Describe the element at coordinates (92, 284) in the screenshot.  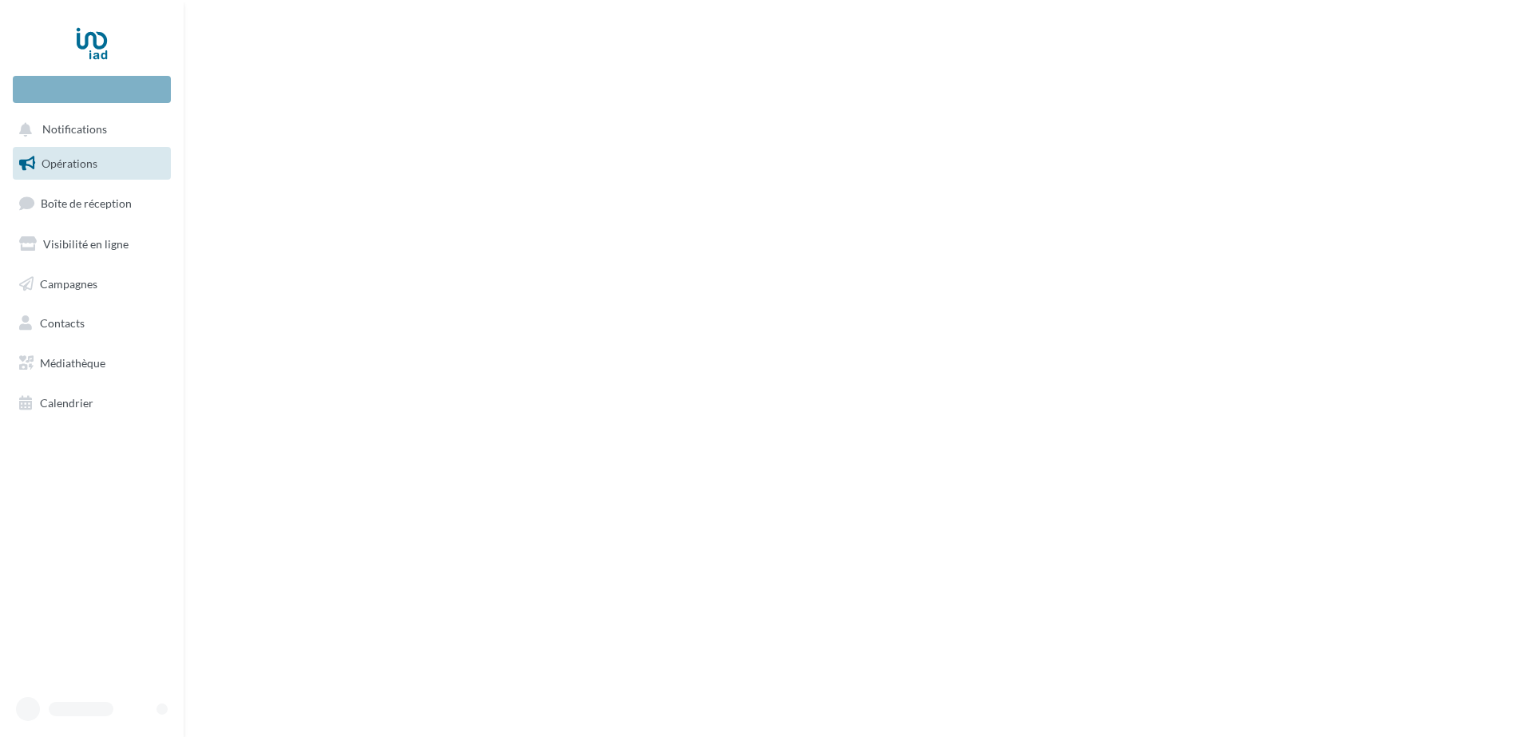
I see `a: Campagnes` at that location.